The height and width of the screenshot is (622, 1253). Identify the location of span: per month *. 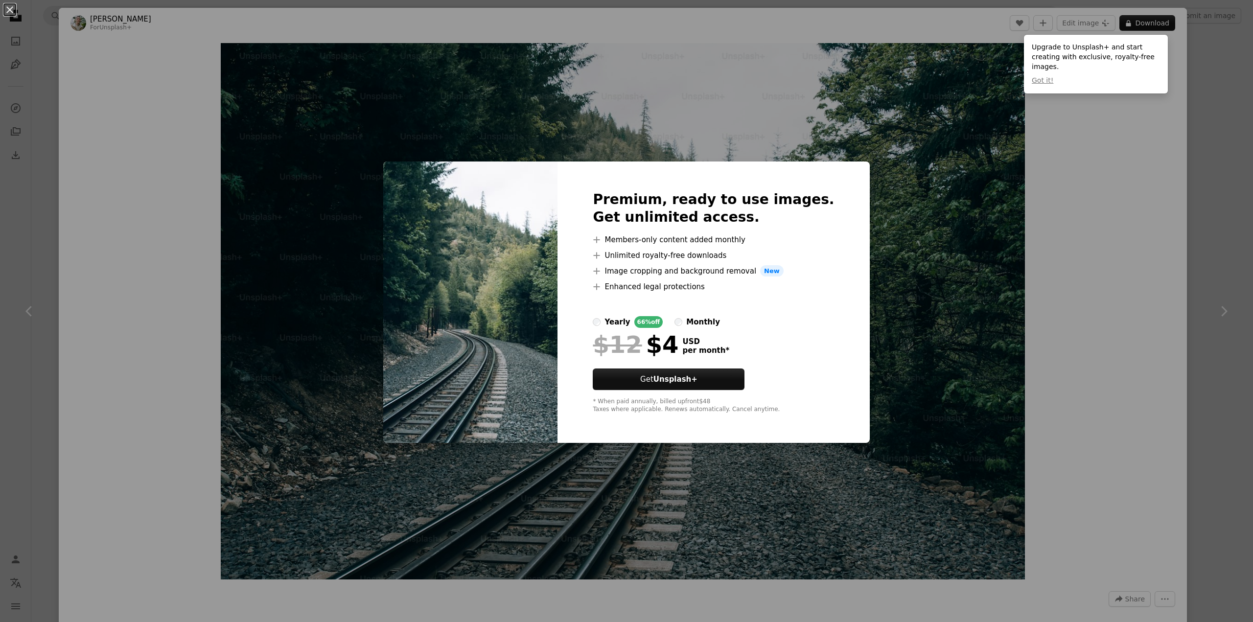
(706, 350).